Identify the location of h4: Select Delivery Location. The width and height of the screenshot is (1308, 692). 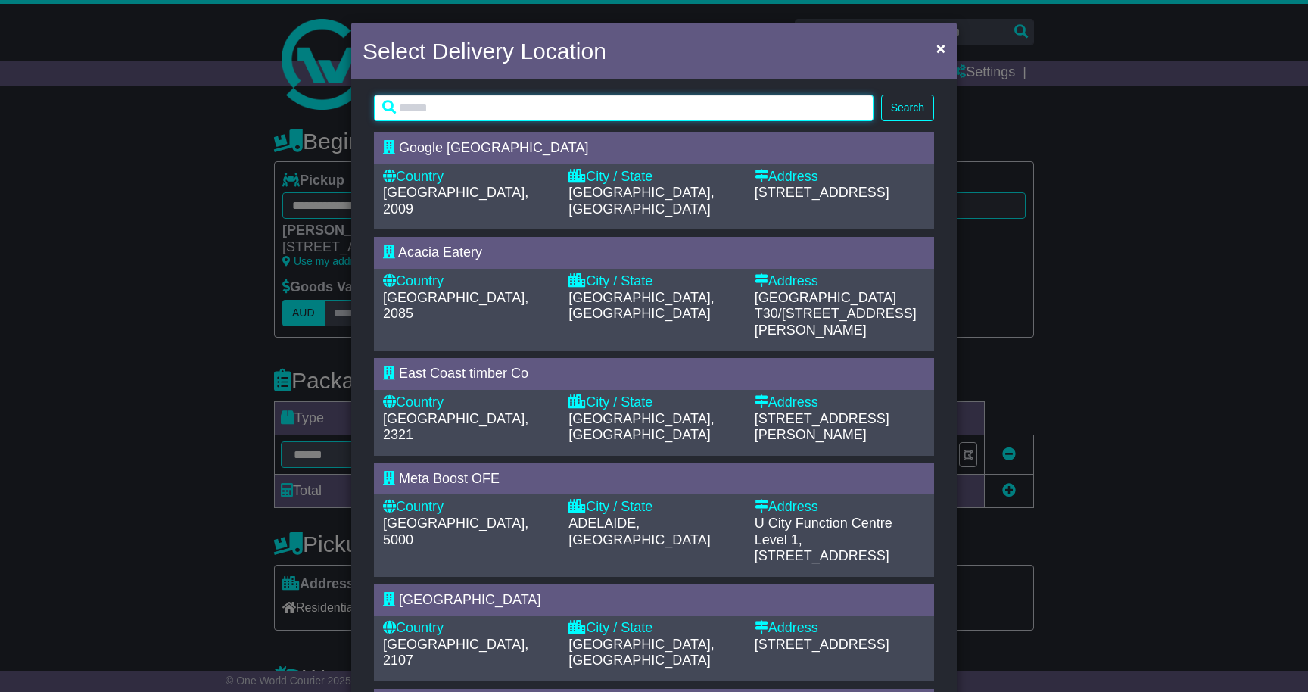
(485, 51).